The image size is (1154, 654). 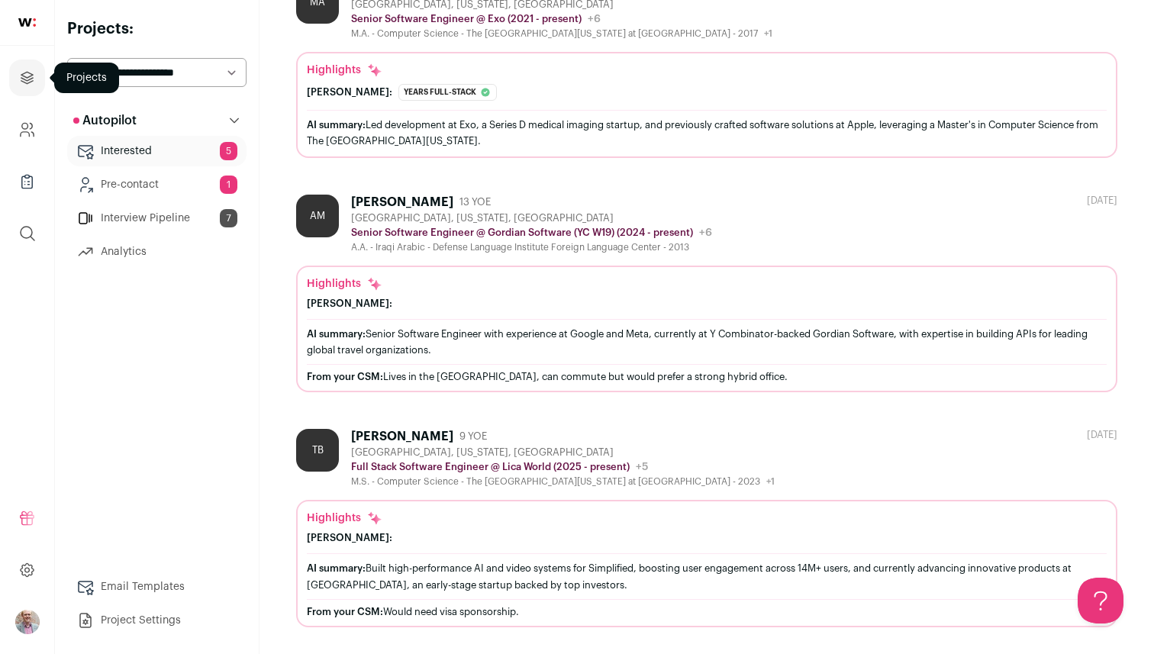 I want to click on a: Company Lists, so click(x=27, y=182).